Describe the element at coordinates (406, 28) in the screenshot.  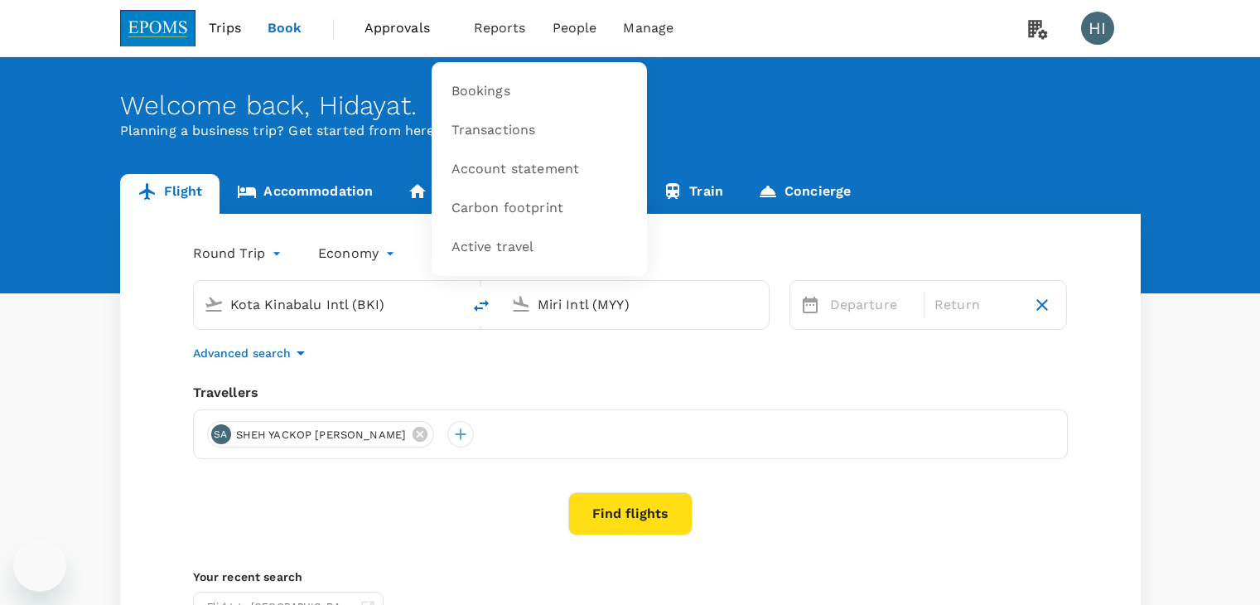
I see `span: Approvals` at that location.